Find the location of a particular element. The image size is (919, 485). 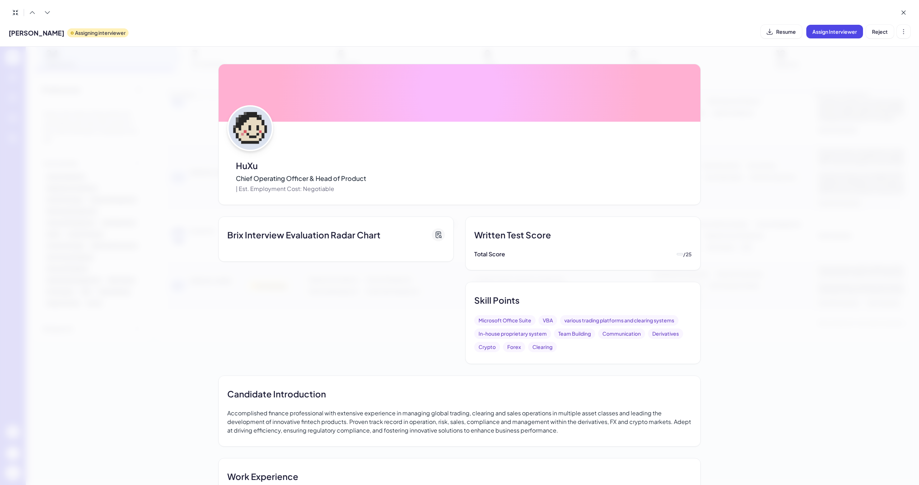

p: Crypto is located at coordinates (487, 347).